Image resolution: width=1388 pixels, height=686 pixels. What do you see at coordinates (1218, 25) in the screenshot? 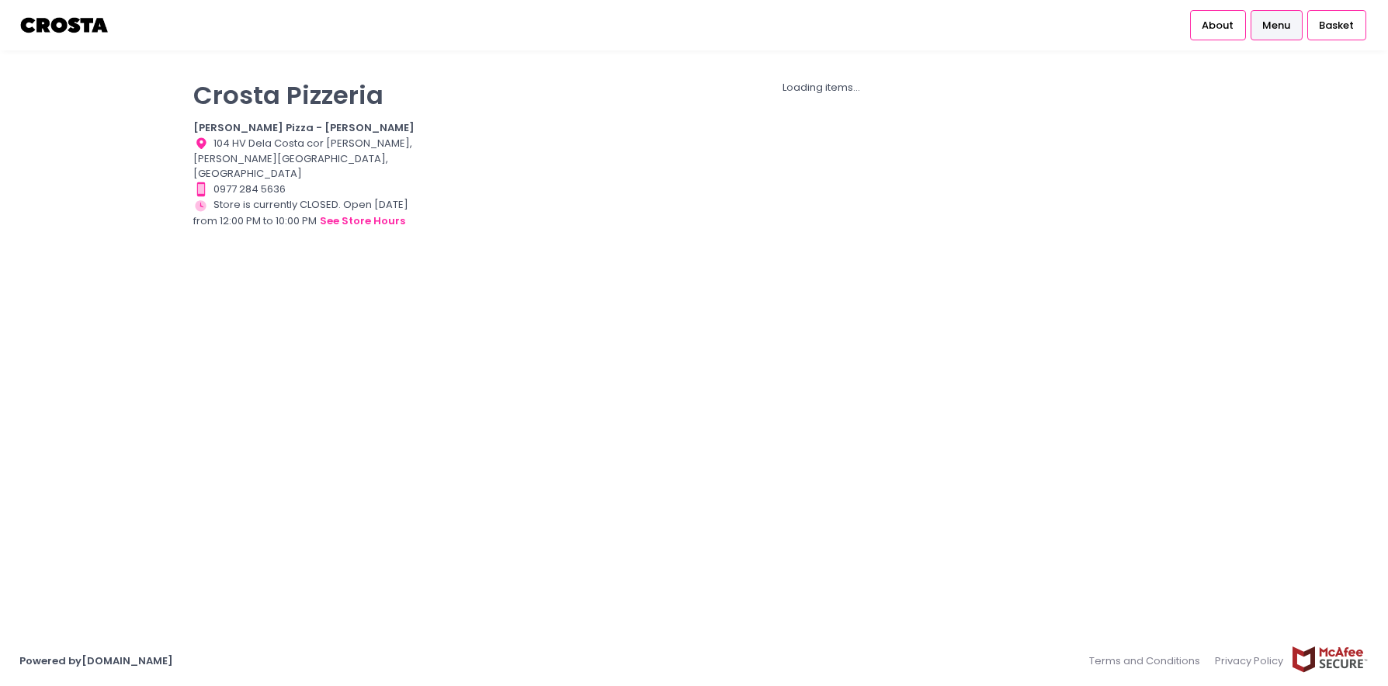
I see `a: About` at bounding box center [1218, 25].